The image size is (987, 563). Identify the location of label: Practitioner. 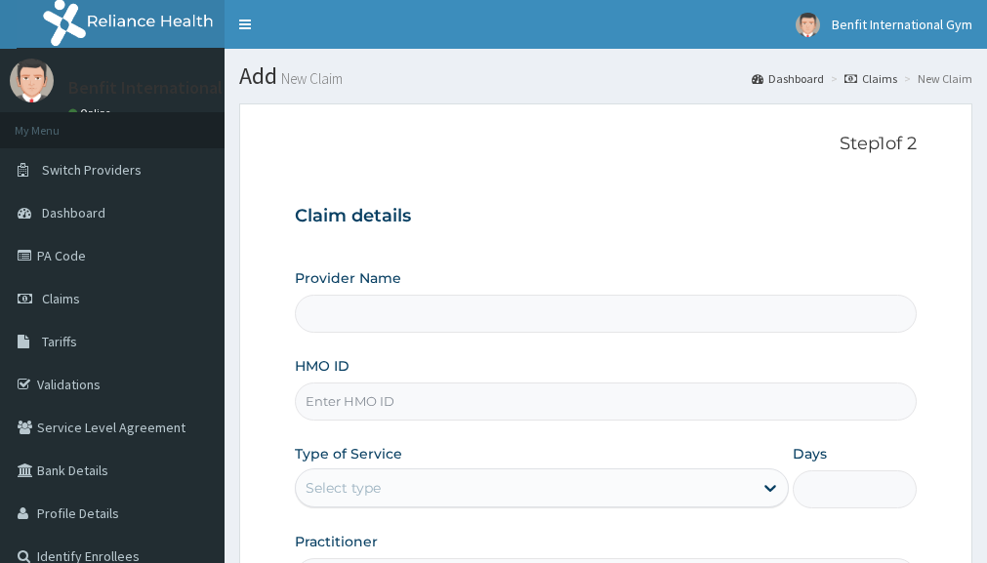
(336, 542).